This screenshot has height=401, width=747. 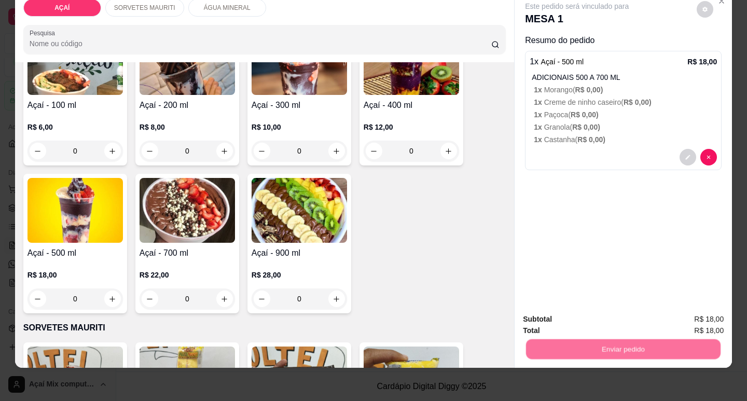 What do you see at coordinates (44, 33) in the screenshot?
I see `label: Pesquisa` at bounding box center [44, 33].